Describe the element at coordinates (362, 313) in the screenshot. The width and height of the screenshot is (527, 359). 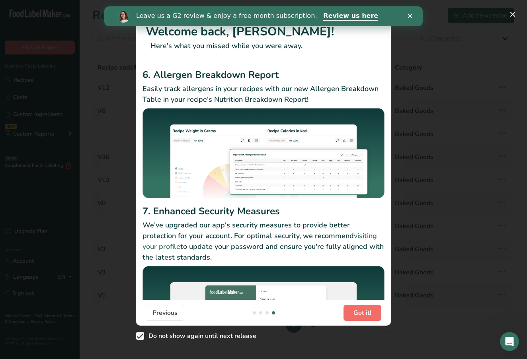
I see `button: Got it!` at that location.